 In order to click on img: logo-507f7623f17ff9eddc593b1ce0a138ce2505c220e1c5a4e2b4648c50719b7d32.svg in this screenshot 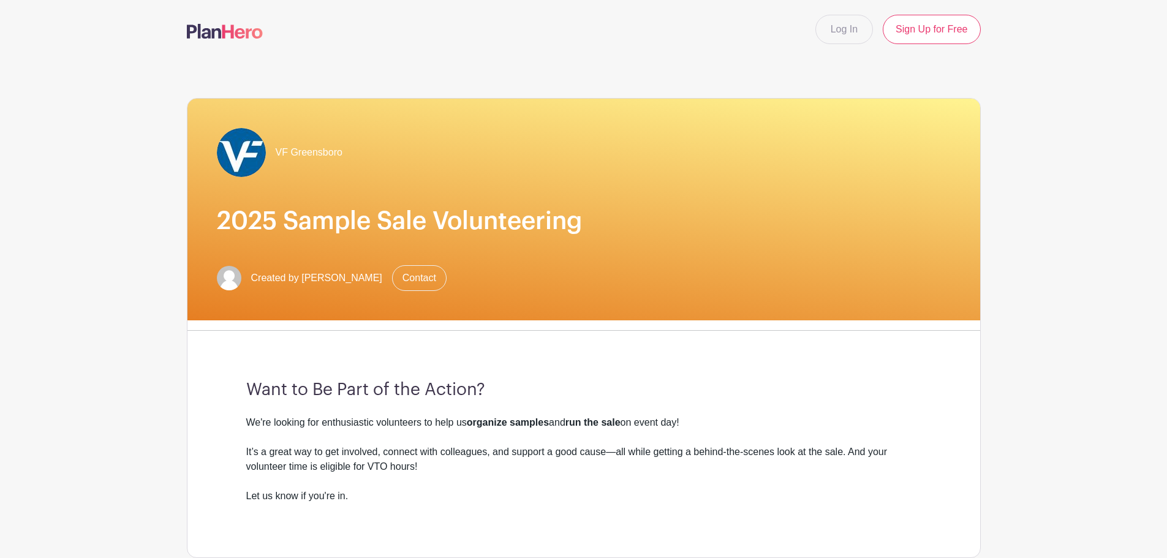, I will do `click(225, 31)`.